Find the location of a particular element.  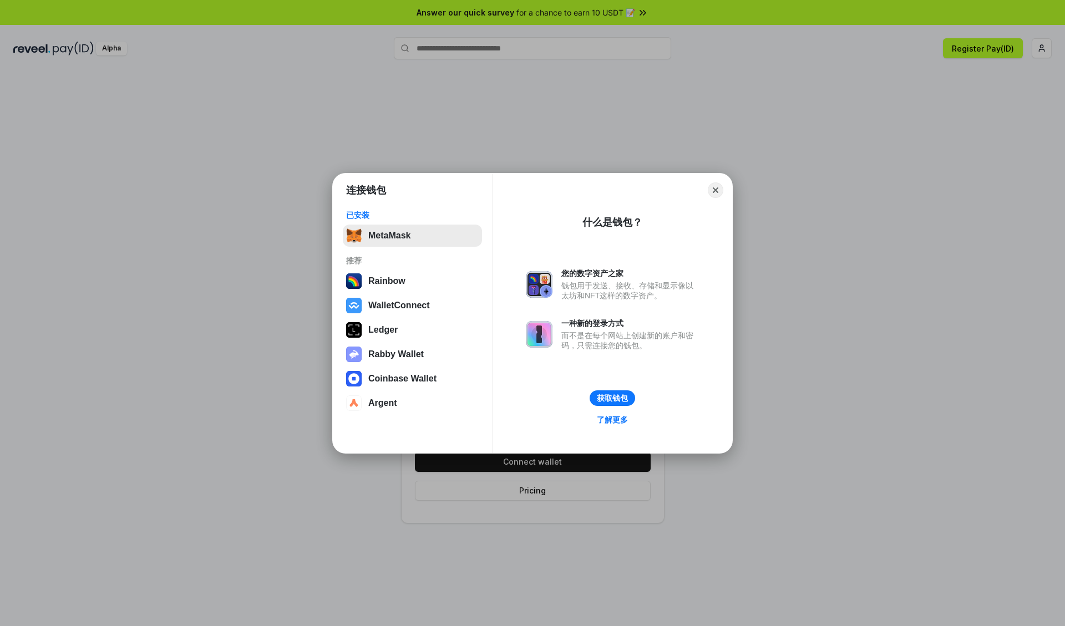

div: Ledger is located at coordinates (383, 330).